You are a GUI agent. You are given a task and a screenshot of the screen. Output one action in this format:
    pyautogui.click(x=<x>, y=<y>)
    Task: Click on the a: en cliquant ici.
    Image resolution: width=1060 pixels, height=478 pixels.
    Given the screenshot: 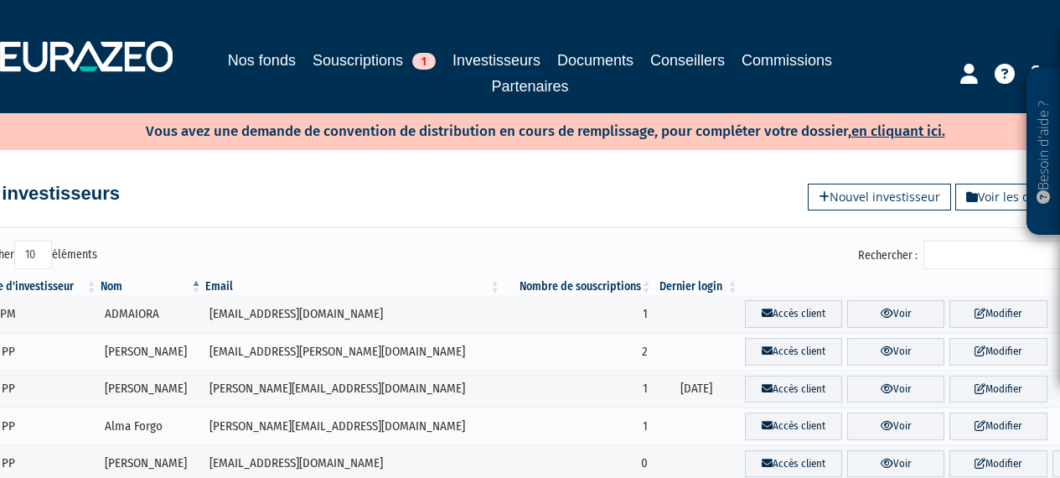 What is the action you would take?
    pyautogui.click(x=899, y=131)
    